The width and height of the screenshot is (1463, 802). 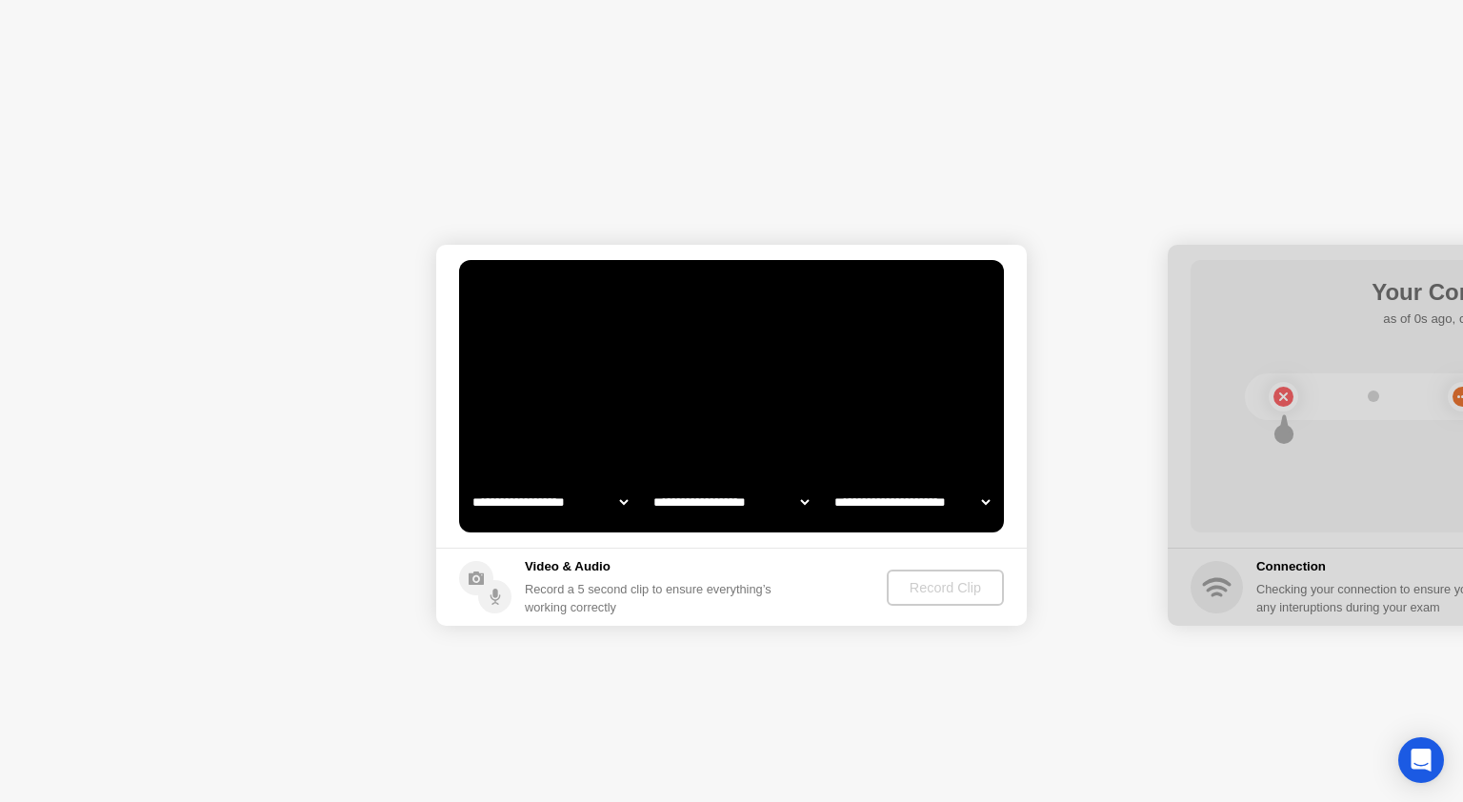 What do you see at coordinates (651, 567) in the screenshot?
I see `h5: Video & Audio` at bounding box center [651, 567].